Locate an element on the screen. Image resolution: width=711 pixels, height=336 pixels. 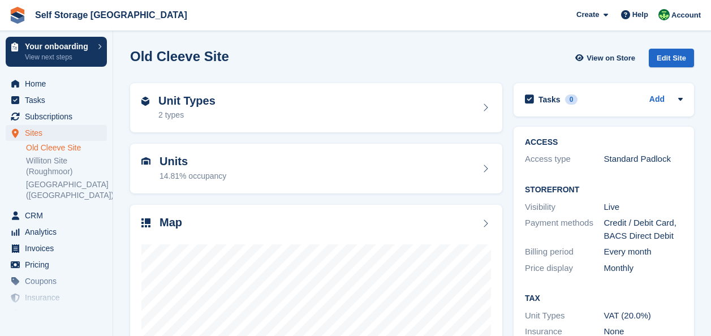
a: Edit Site is located at coordinates (671, 60).